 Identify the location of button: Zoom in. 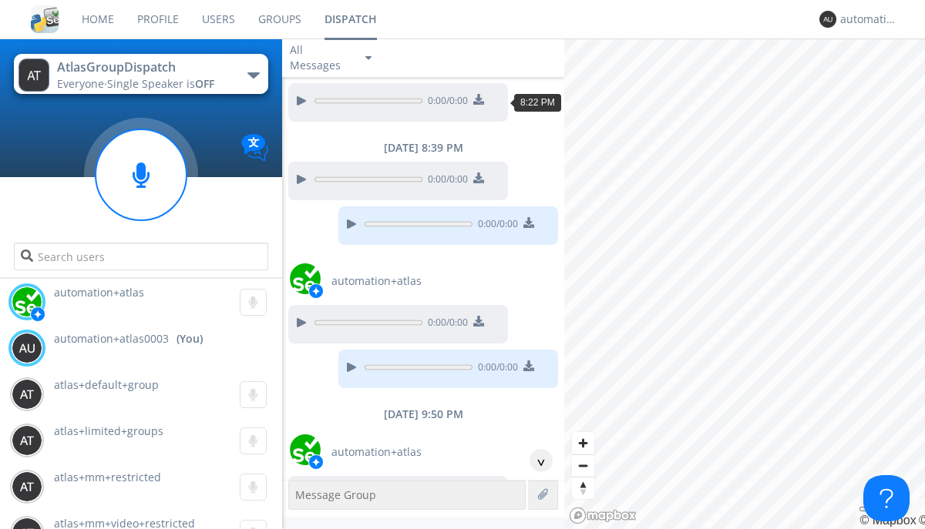
(583, 443).